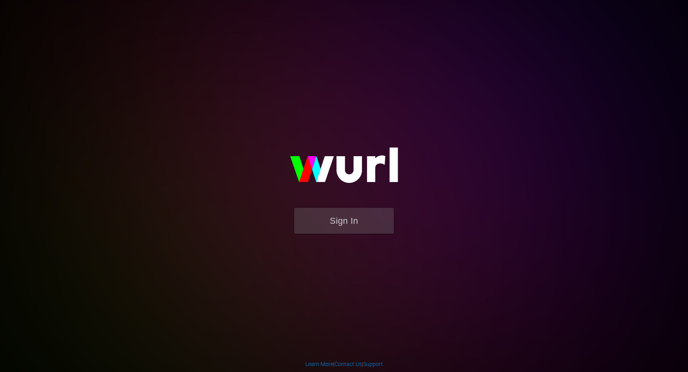 This screenshot has width=688, height=372. I want to click on button: Sign In, so click(344, 221).